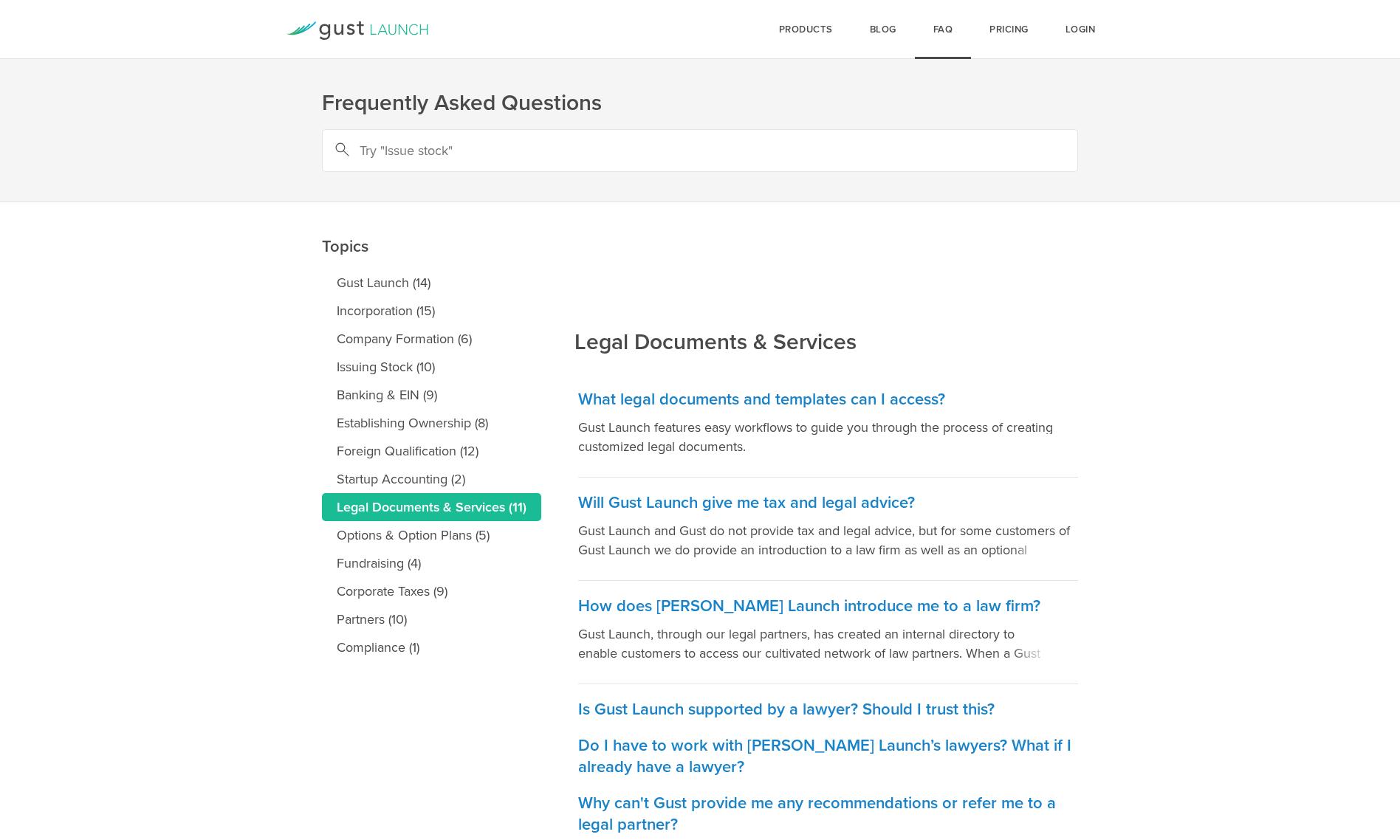 This screenshot has width=1400, height=840. Describe the element at coordinates (432, 479) in the screenshot. I see `a: Startup Accounting (2)` at that location.